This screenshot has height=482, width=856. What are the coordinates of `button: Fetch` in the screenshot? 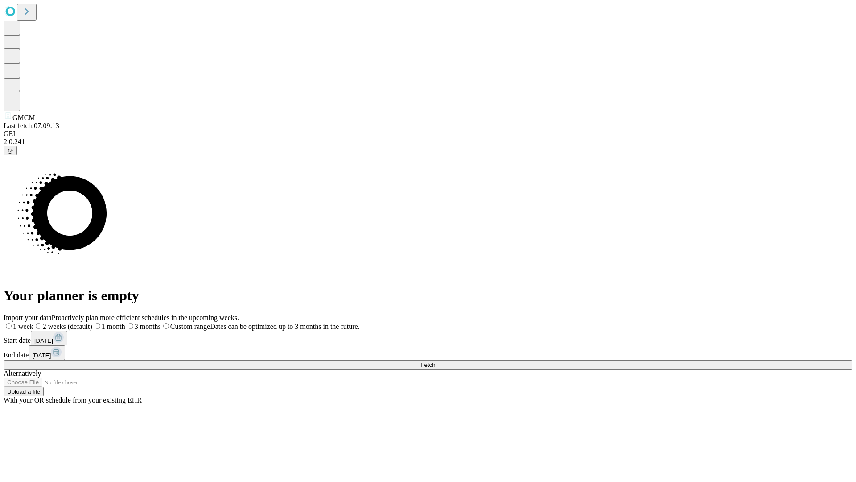 It's located at (428, 364).